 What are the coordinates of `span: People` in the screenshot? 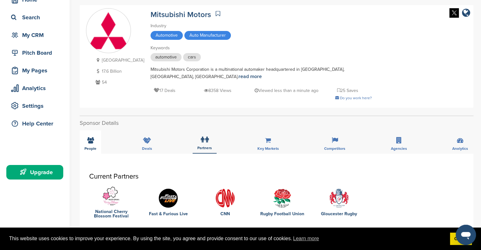 It's located at (90, 149).